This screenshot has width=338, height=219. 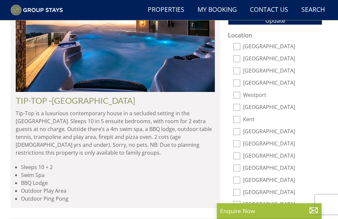 What do you see at coordinates (118, 191) in the screenshot?
I see `li: Outdoor Play Area` at bounding box center [118, 191].